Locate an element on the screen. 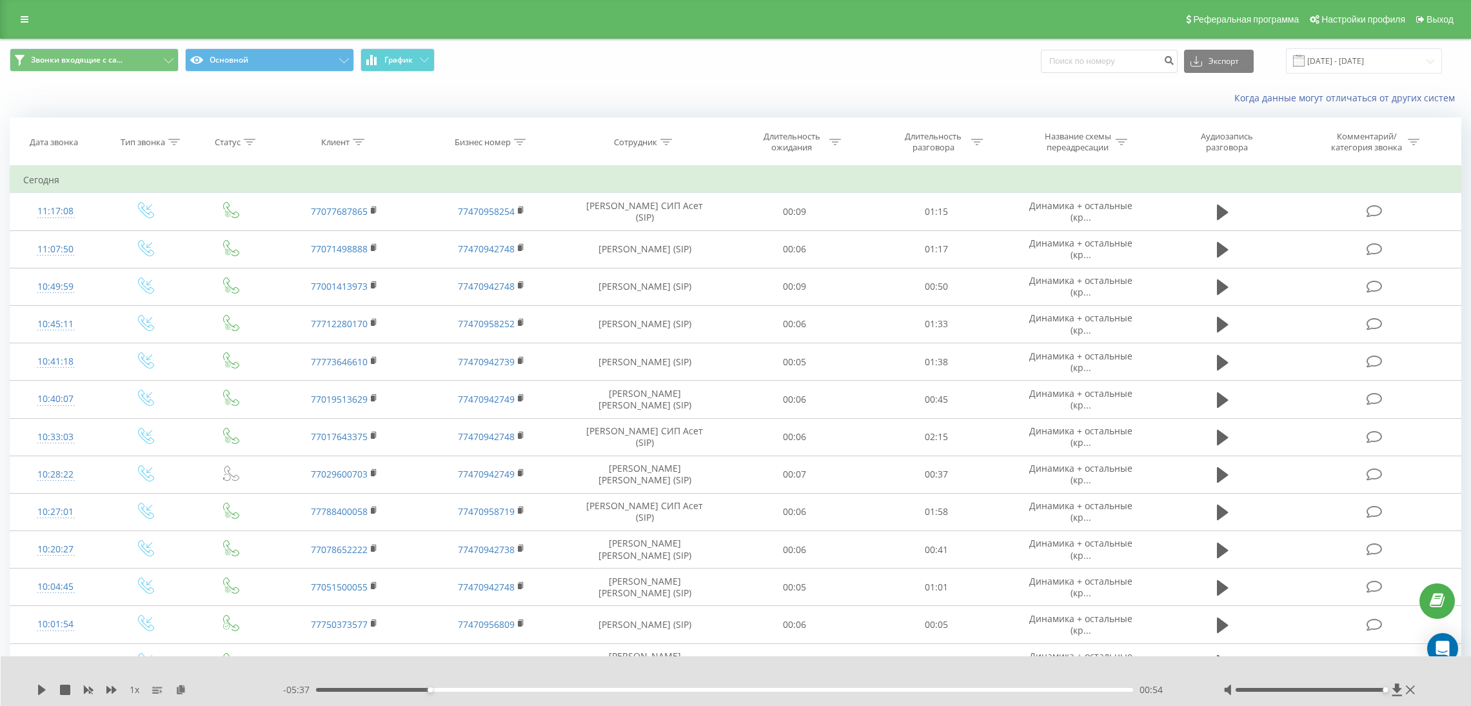 This screenshot has height=706, width=1471. td: 01:15 is located at coordinates (937, 212).